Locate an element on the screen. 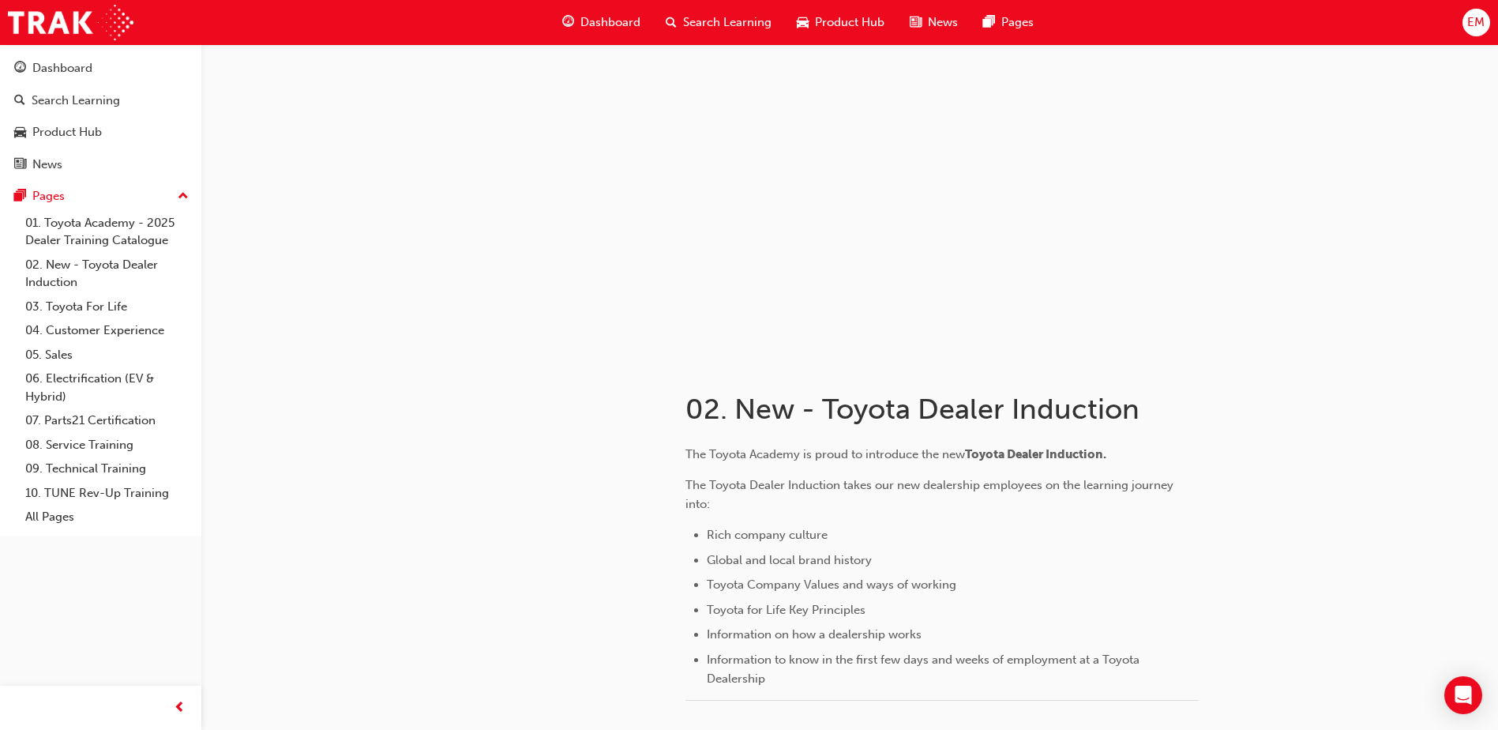 The height and width of the screenshot is (730, 1498). span: Dashboard is located at coordinates (610, 22).